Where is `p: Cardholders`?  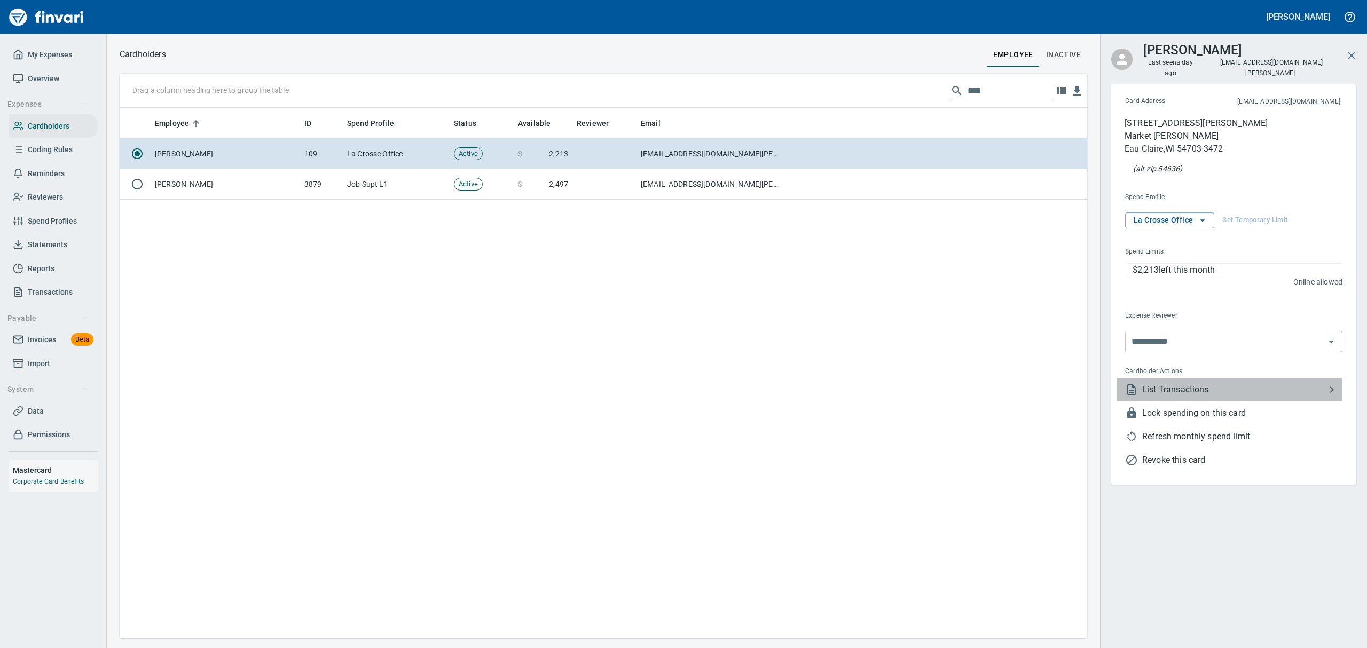
p: Cardholders is located at coordinates (143, 54).